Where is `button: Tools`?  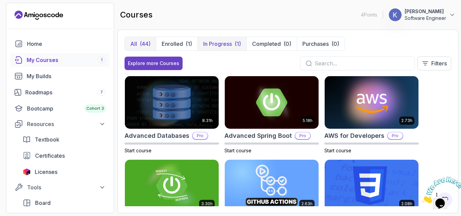
button: Tools is located at coordinates (60, 187).